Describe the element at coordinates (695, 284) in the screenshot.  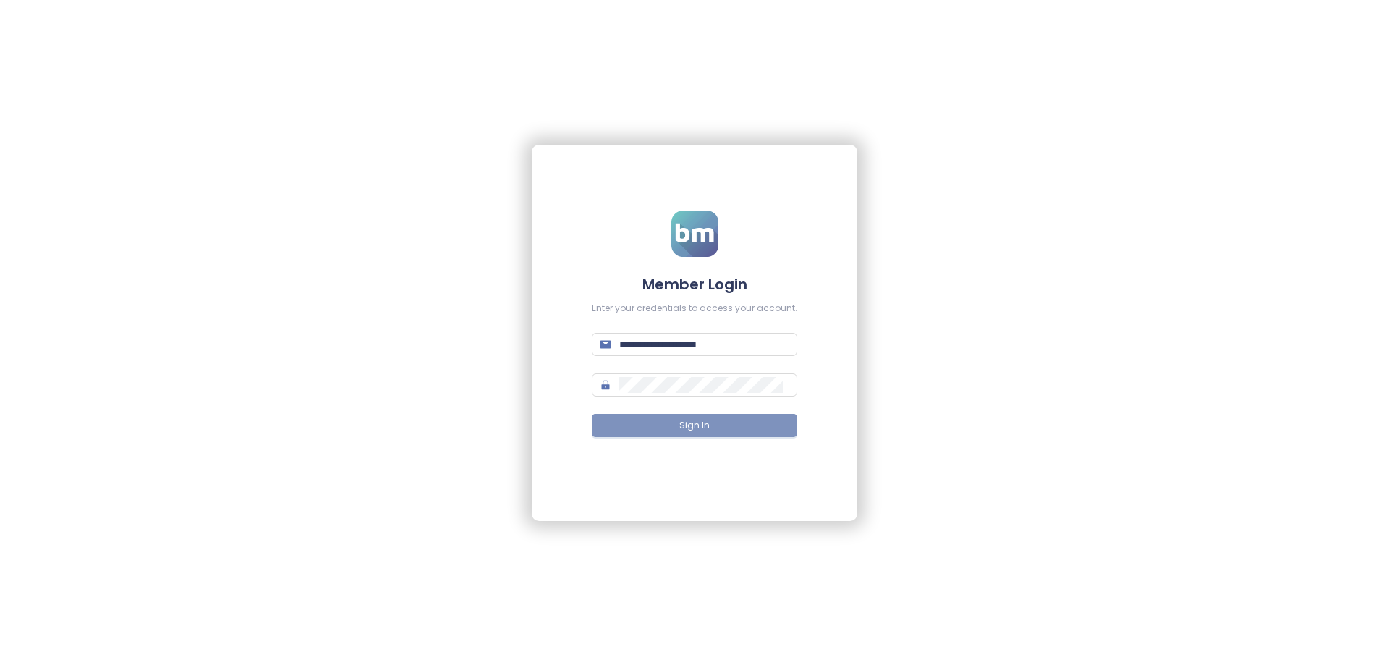
I see `h4: Member Login` at that location.